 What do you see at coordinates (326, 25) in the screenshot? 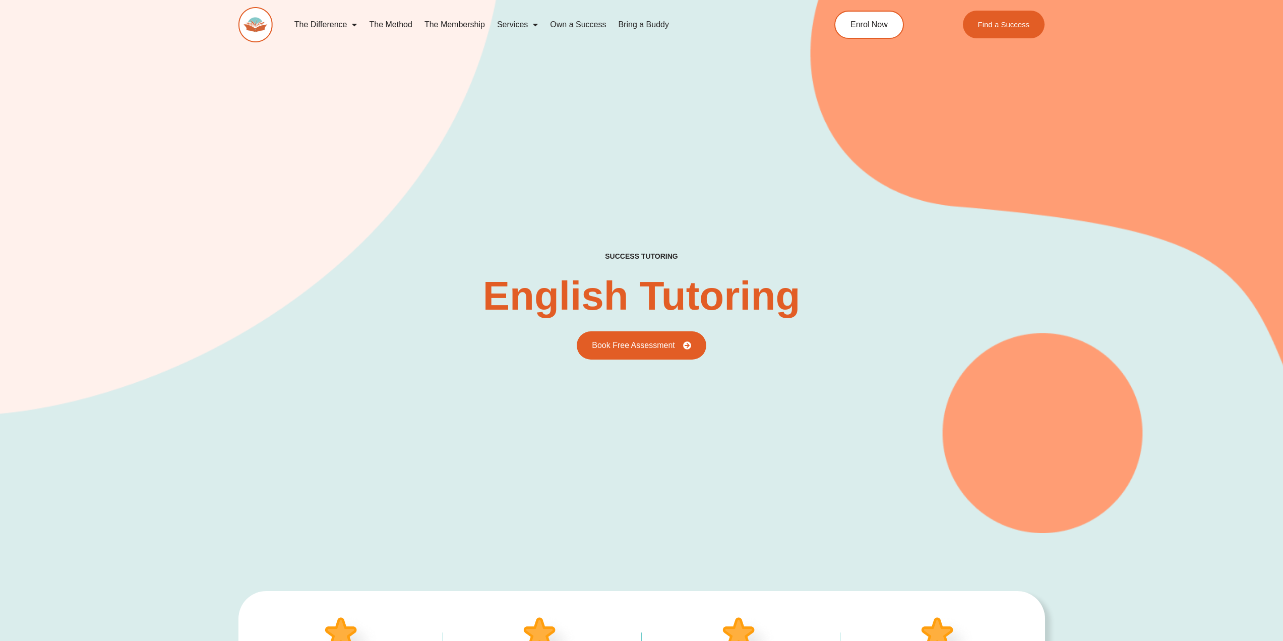
I see `a: The Difference` at bounding box center [326, 25].